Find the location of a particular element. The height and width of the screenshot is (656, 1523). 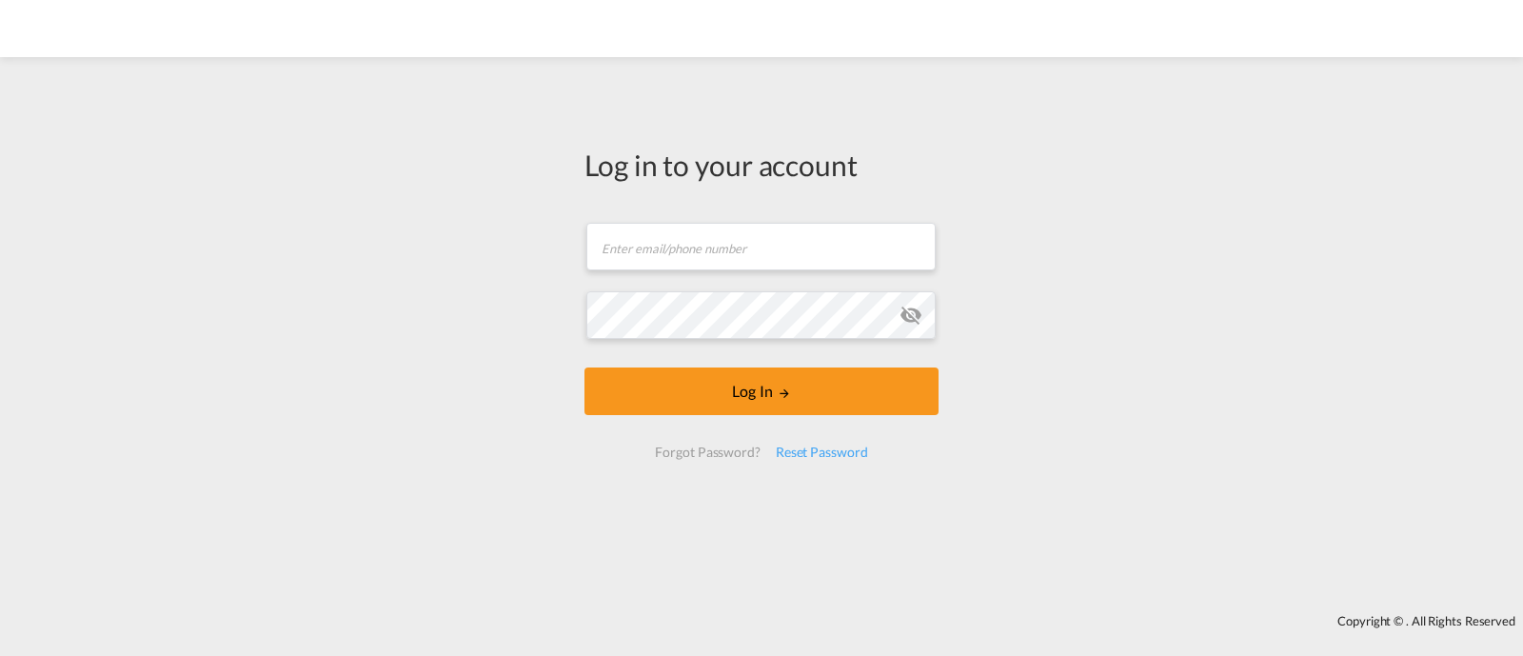

md-icon: icon-eye-off is located at coordinates (911, 315).